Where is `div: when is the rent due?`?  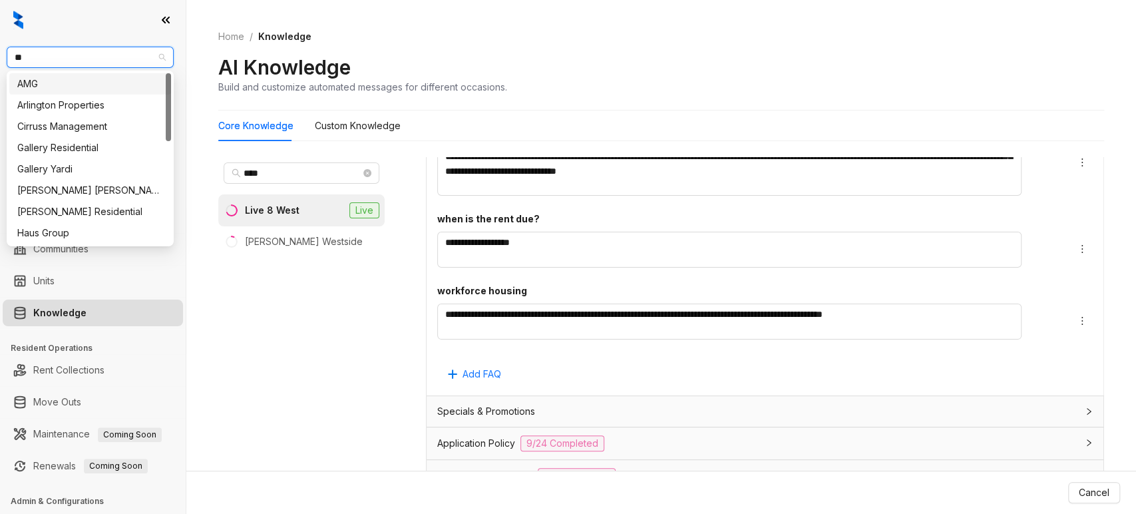
div: when is the rent due? is located at coordinates (746, 219).